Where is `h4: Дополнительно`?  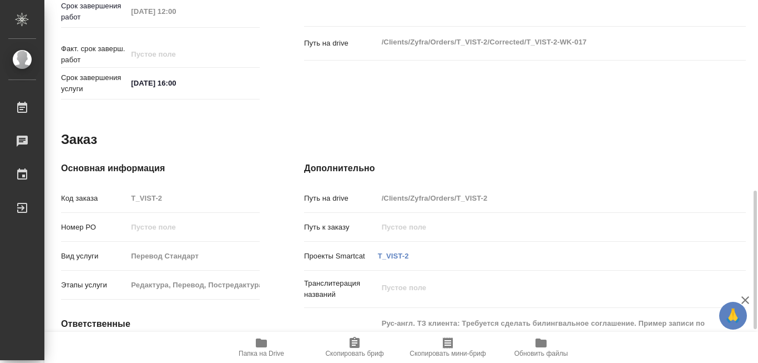
h4: Дополнительно is located at coordinates (525, 168).